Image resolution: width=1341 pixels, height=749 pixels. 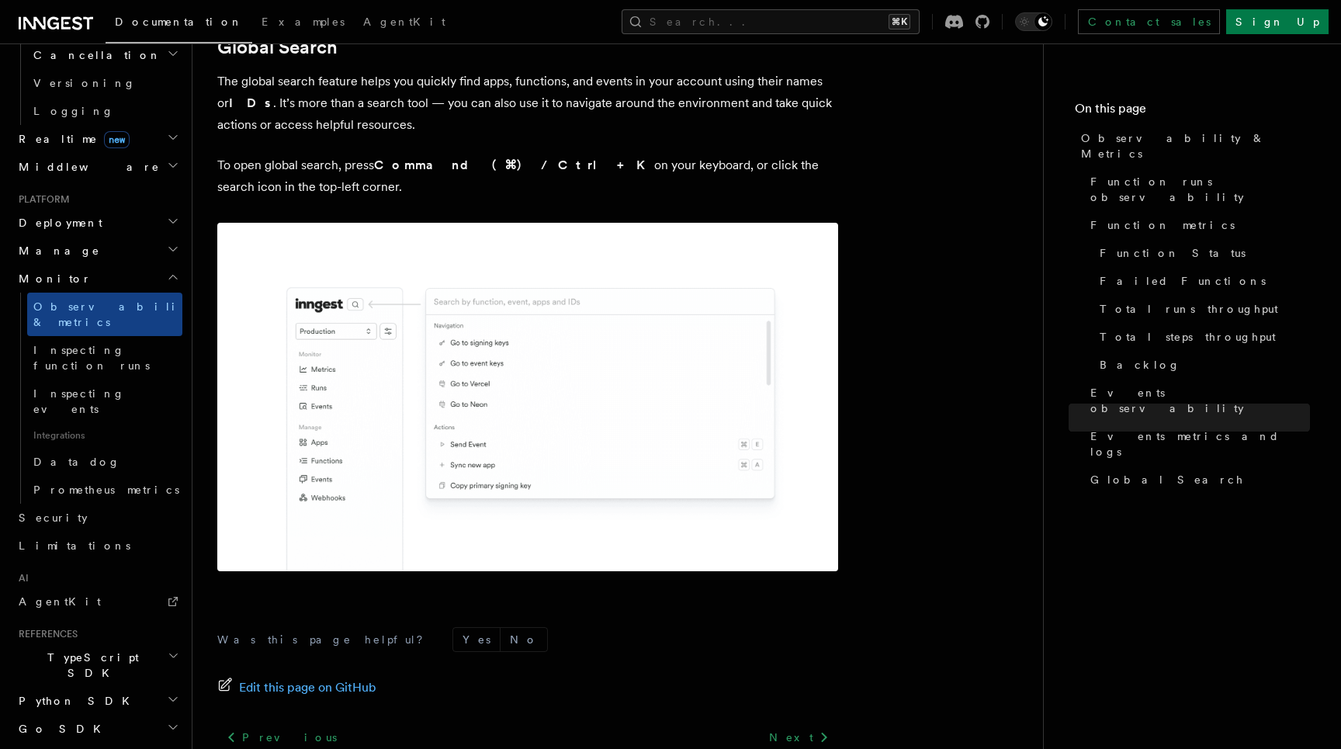 What do you see at coordinates (1192, 146) in the screenshot?
I see `a: Observability & Metrics` at bounding box center [1192, 146].